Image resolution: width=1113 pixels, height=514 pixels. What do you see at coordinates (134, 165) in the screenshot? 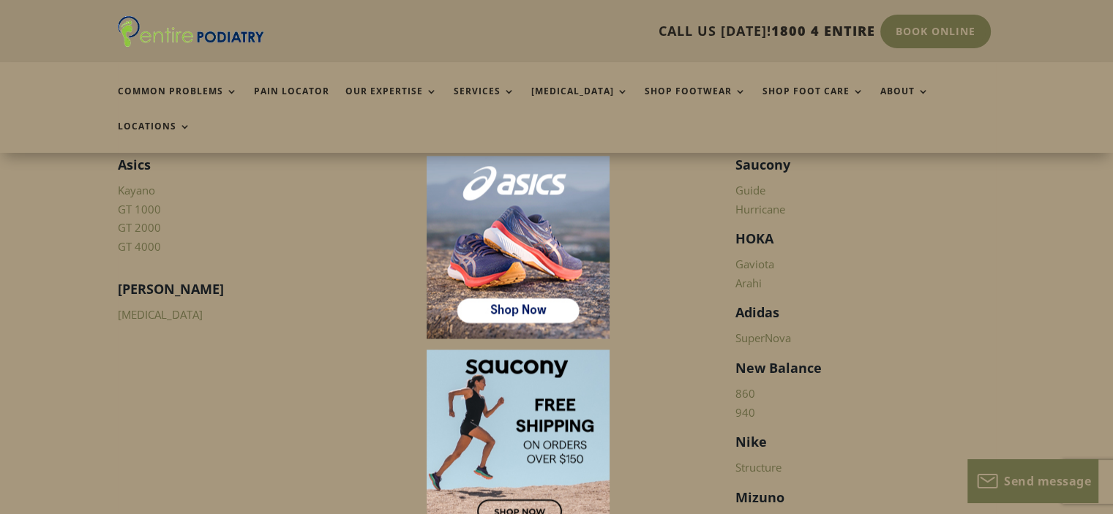
I see `strong: Asics` at bounding box center [134, 165].